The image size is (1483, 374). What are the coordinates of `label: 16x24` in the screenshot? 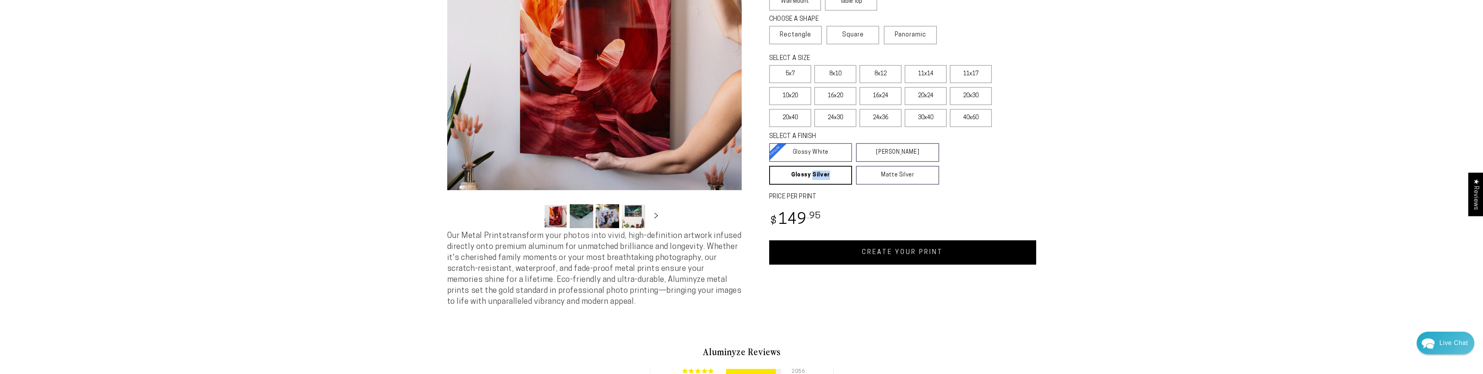 It's located at (880, 96).